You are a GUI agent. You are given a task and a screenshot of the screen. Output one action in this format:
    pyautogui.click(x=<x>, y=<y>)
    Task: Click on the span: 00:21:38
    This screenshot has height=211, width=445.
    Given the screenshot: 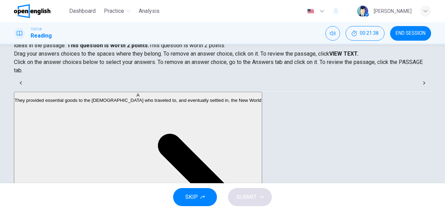 What is the action you would take?
    pyautogui.click(x=370, y=33)
    